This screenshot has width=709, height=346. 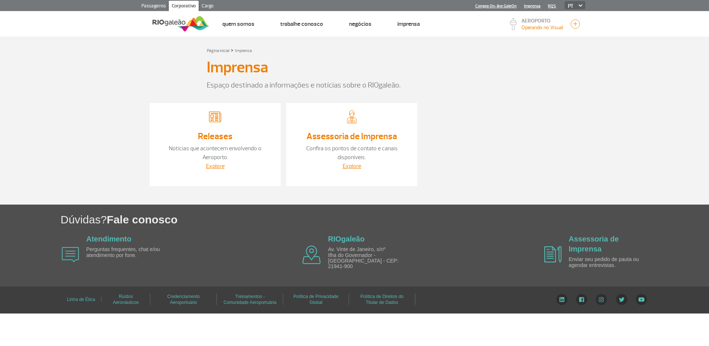 I want to click on h1: Dúvidas?, so click(x=385, y=219).